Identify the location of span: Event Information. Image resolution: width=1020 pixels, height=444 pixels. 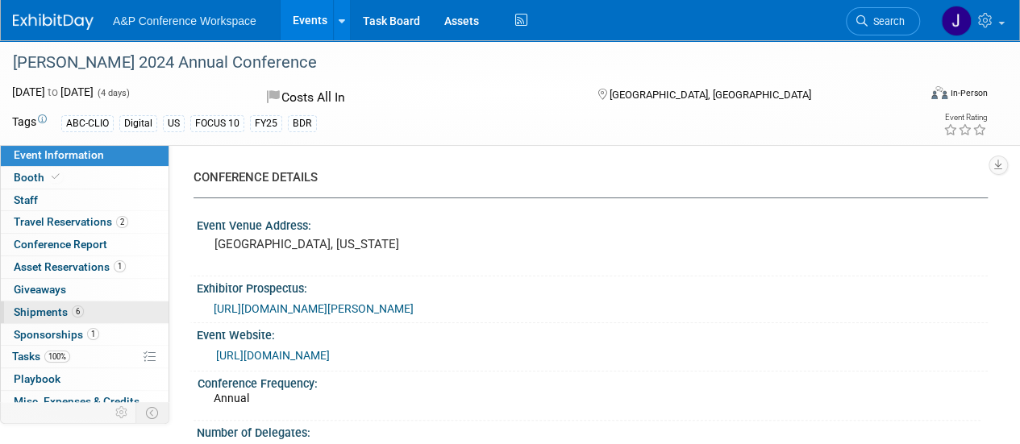
(59, 155).